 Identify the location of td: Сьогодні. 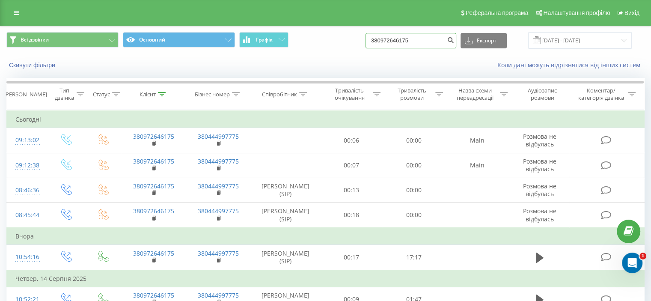
(326, 119).